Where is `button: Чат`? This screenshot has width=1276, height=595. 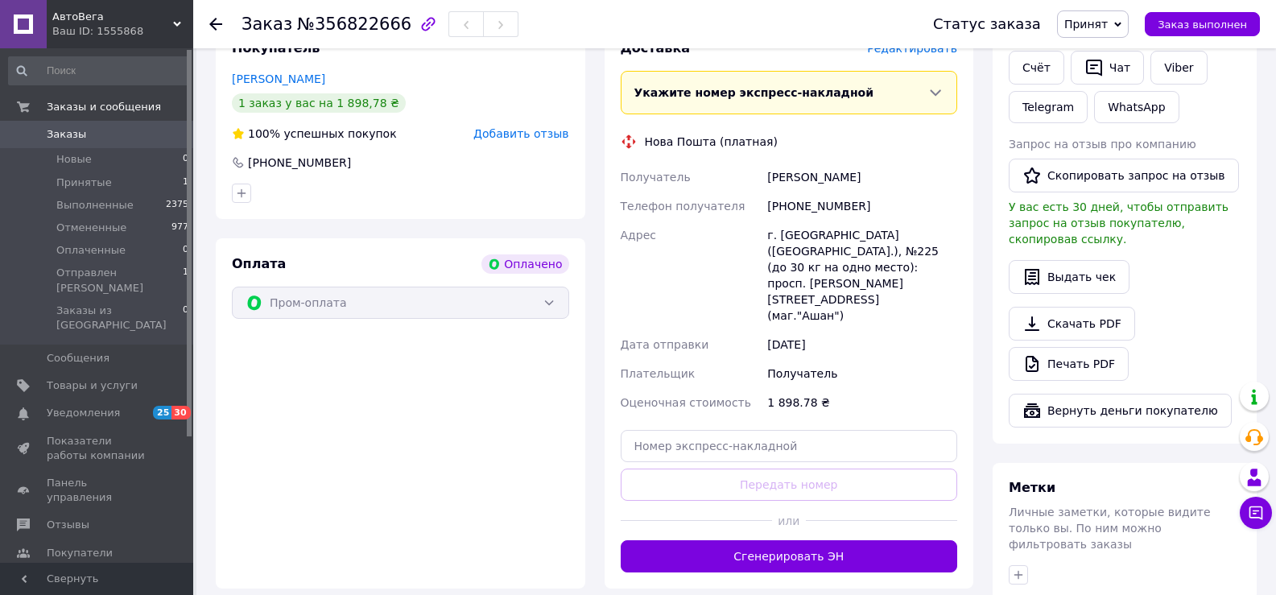 button: Чат is located at coordinates (1107, 68).